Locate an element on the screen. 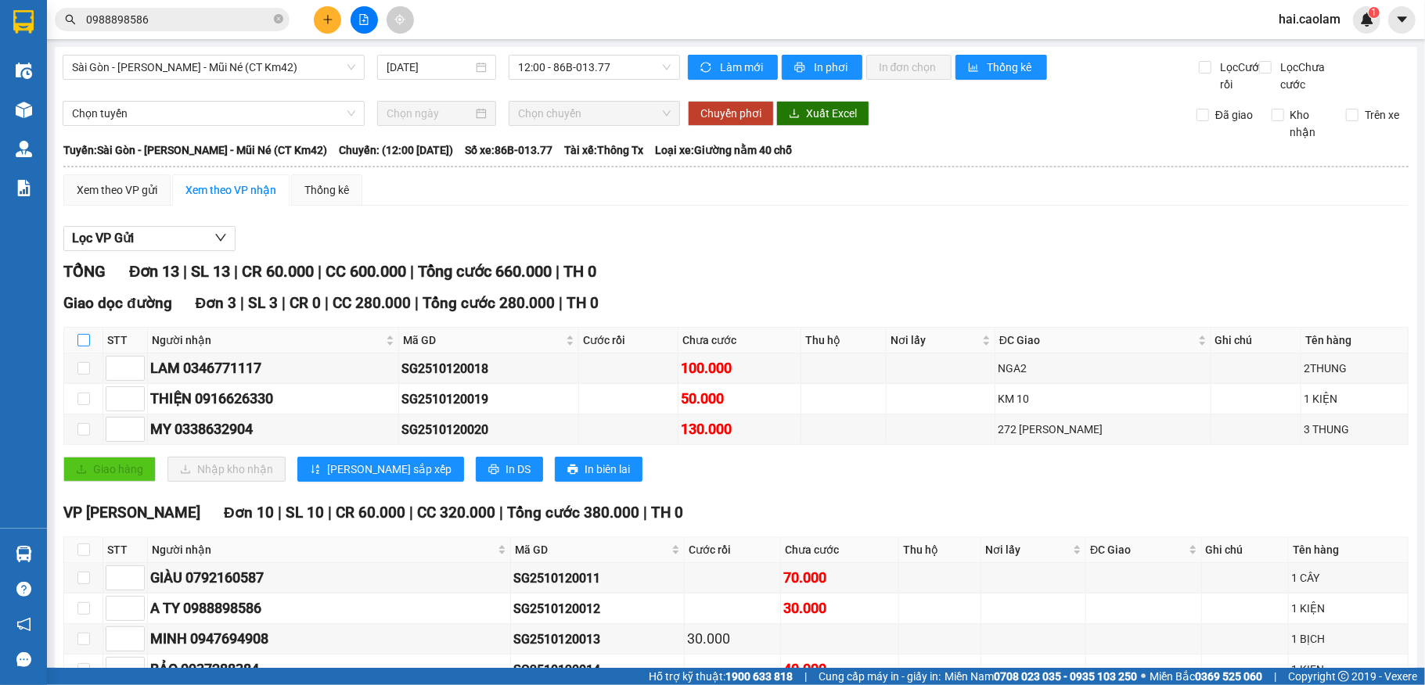 The image size is (1425, 685). td: SG2510120020 is located at coordinates (489, 429).